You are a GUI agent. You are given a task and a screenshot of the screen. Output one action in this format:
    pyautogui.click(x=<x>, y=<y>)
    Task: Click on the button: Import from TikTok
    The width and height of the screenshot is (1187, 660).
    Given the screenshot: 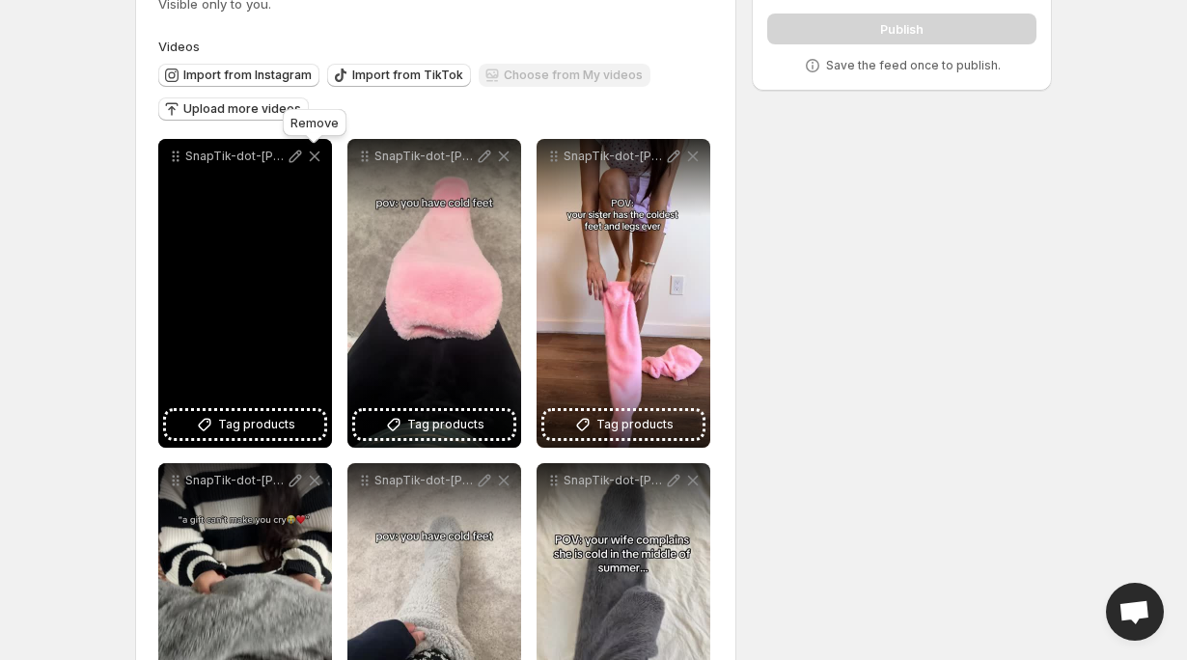 What is the action you would take?
    pyautogui.click(x=399, y=75)
    